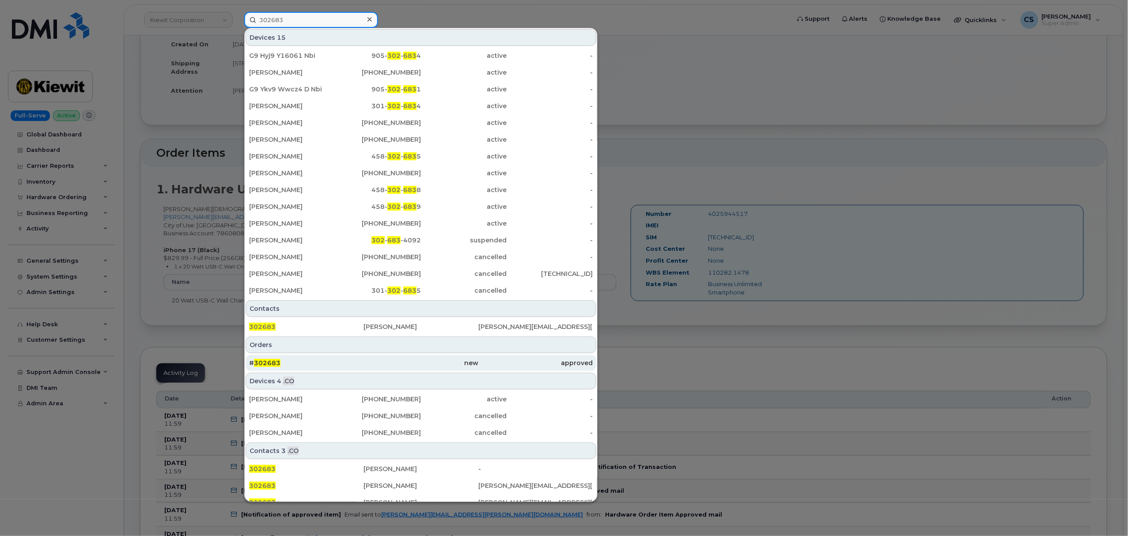 The image size is (1128, 536). I want to click on div: approved, so click(535, 363).